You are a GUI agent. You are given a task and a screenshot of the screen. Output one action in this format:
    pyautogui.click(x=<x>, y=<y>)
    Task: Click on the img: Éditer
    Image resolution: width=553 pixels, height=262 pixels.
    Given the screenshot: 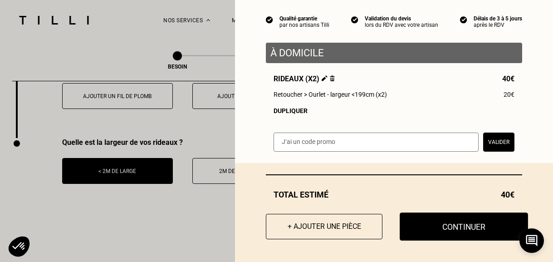 What is the action you would take?
    pyautogui.click(x=324, y=78)
    